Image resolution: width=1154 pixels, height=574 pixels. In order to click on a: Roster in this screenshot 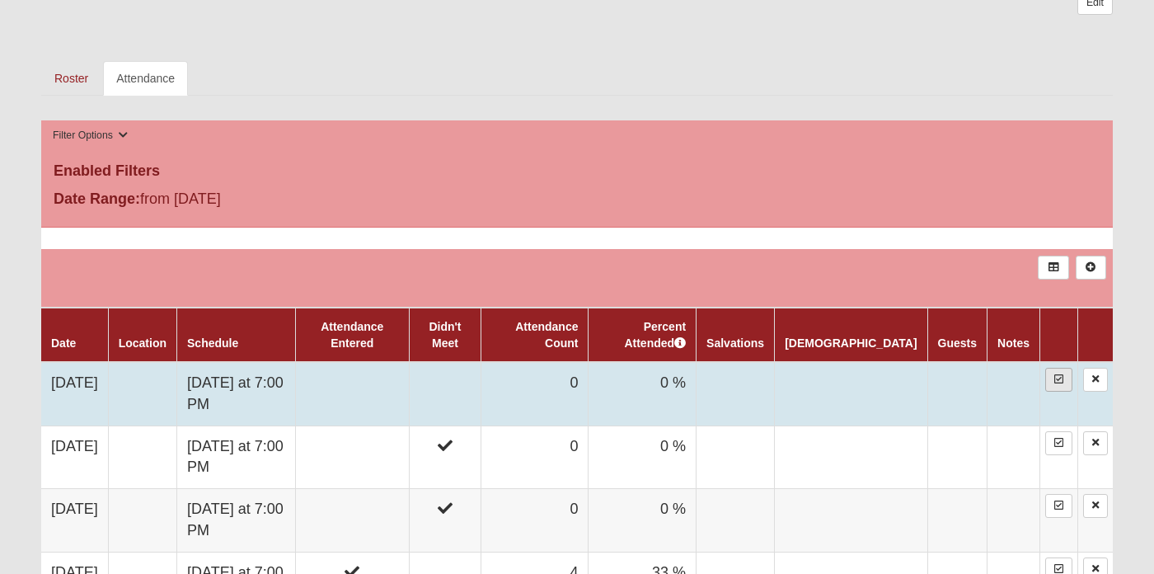, I will do `click(71, 78)`.